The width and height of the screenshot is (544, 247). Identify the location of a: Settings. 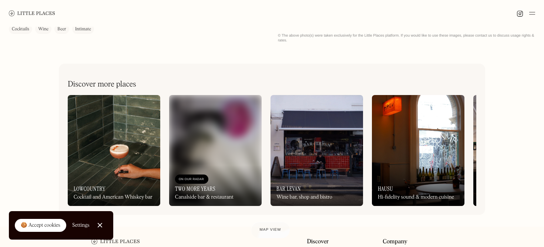
(81, 225).